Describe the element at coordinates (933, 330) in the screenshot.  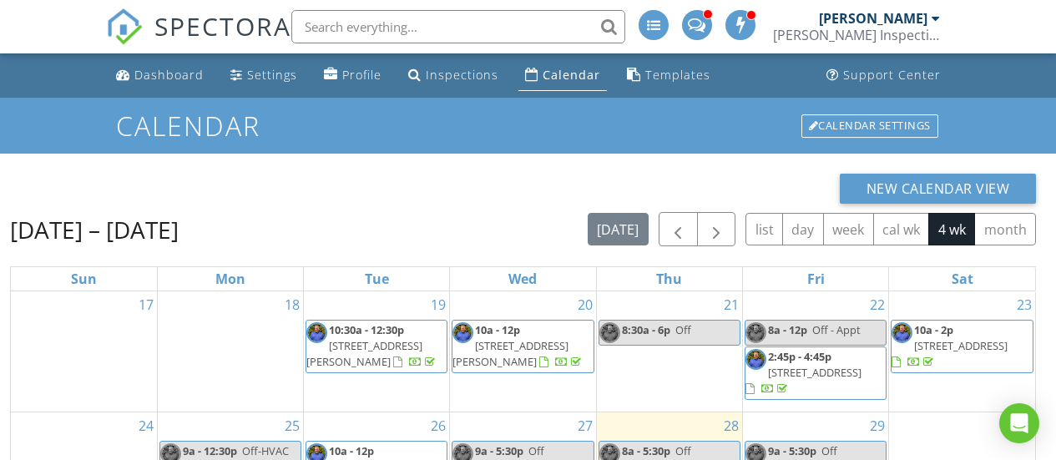
I see `span: 10a - 2p` at that location.